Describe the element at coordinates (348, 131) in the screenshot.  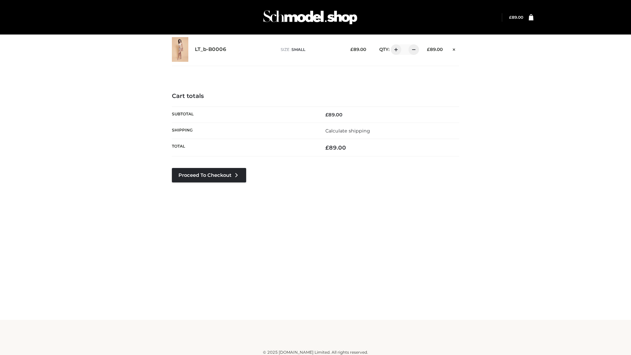
I see `a: Calculate shipping` at that location.